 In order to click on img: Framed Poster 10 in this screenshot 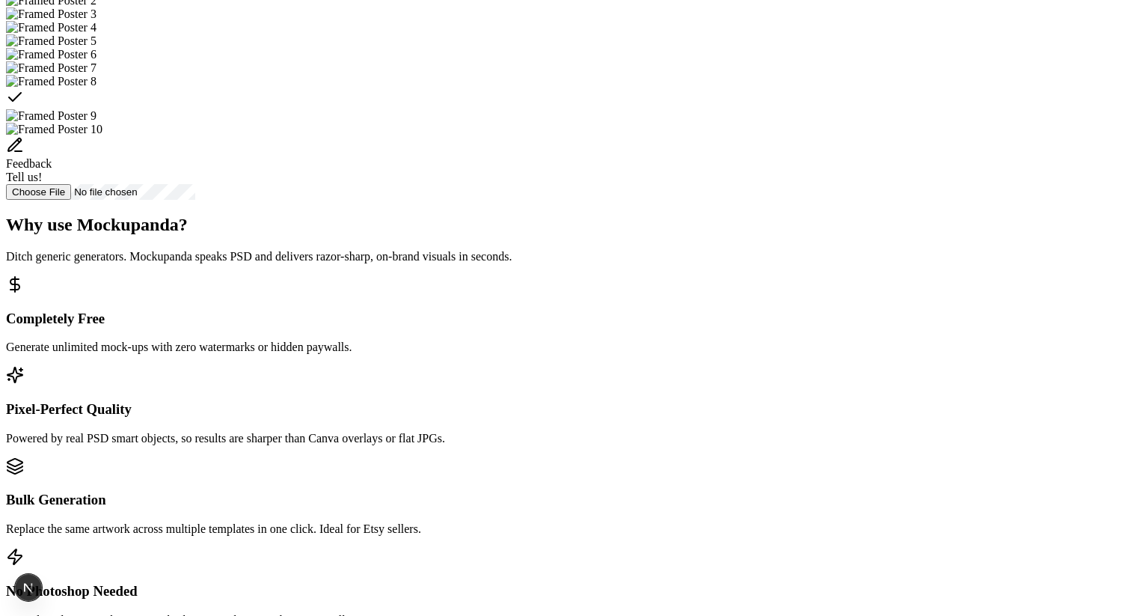, I will do `click(54, 129)`.